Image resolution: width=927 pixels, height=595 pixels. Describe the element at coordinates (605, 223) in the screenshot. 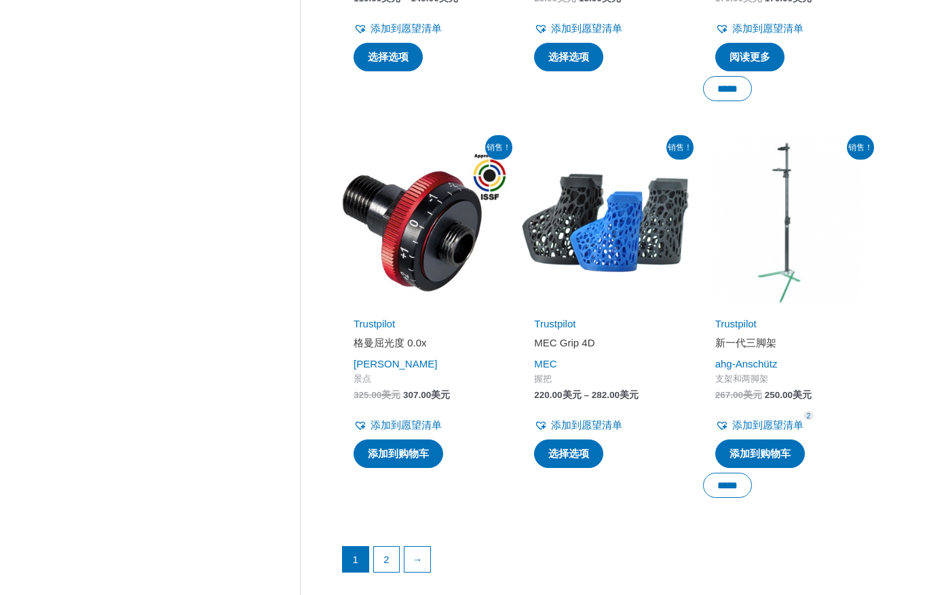

I see `img: MEC Grip 4D` at that location.